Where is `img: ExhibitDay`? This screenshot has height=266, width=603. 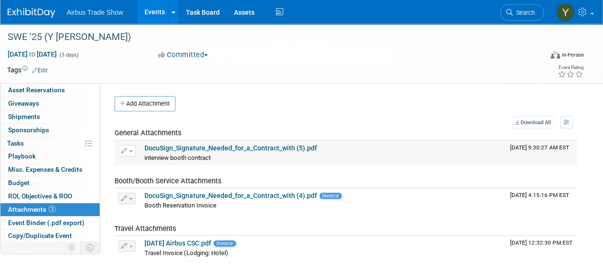 img: ExhibitDay is located at coordinates (31, 13).